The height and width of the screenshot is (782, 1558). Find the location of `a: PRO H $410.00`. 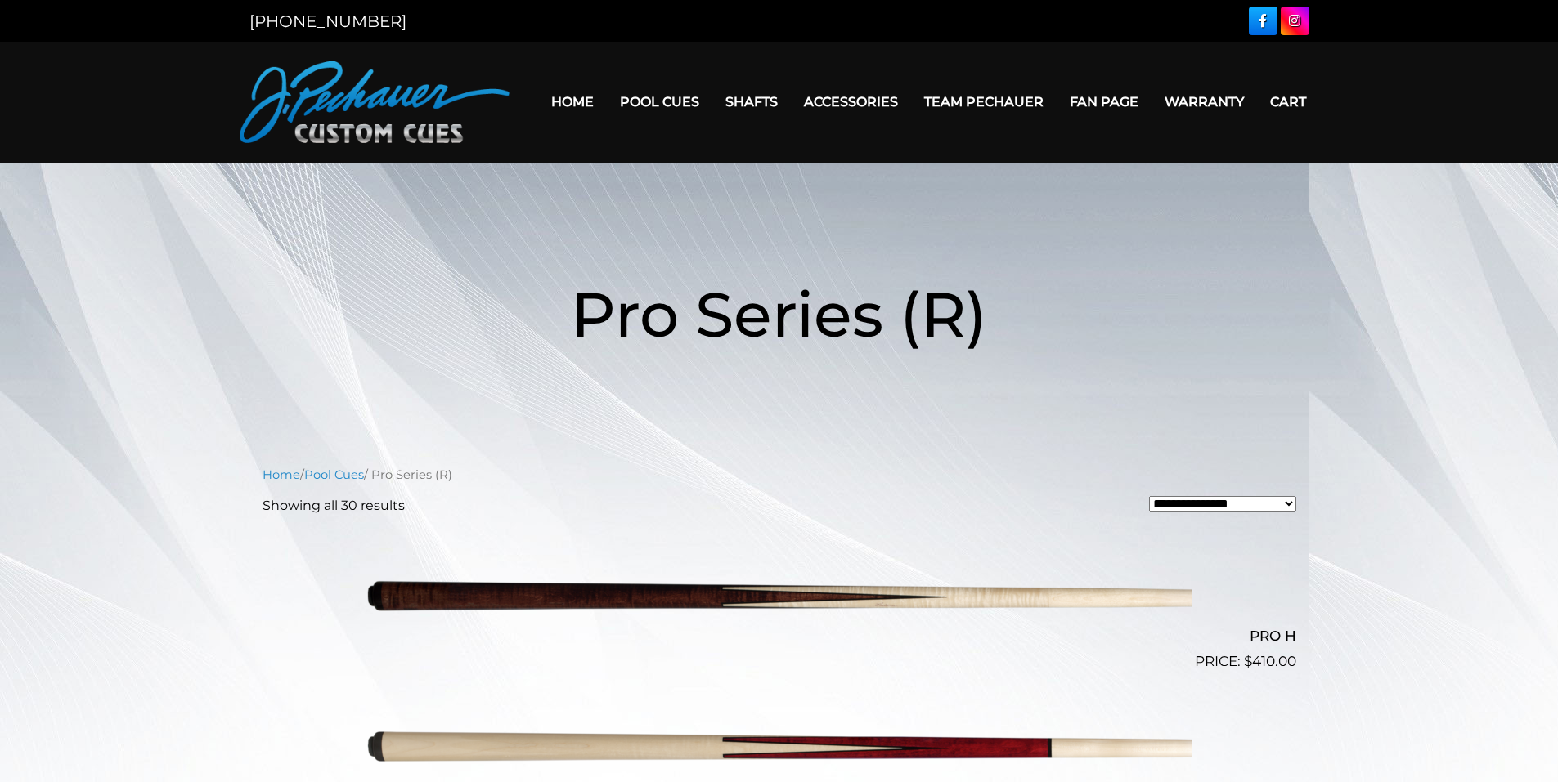

a: PRO H $410.00 is located at coordinates (779, 601).